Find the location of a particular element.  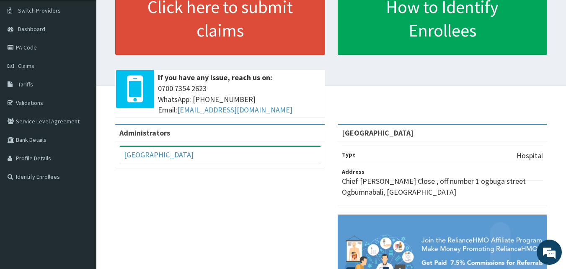

textarea: Type your message and hit 'Enter' is located at coordinates (82, 194).